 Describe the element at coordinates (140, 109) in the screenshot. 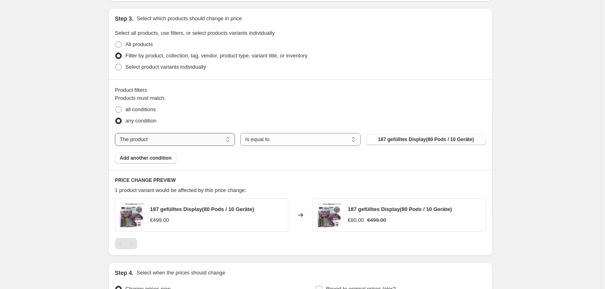

I see `span: all conditions` at that location.